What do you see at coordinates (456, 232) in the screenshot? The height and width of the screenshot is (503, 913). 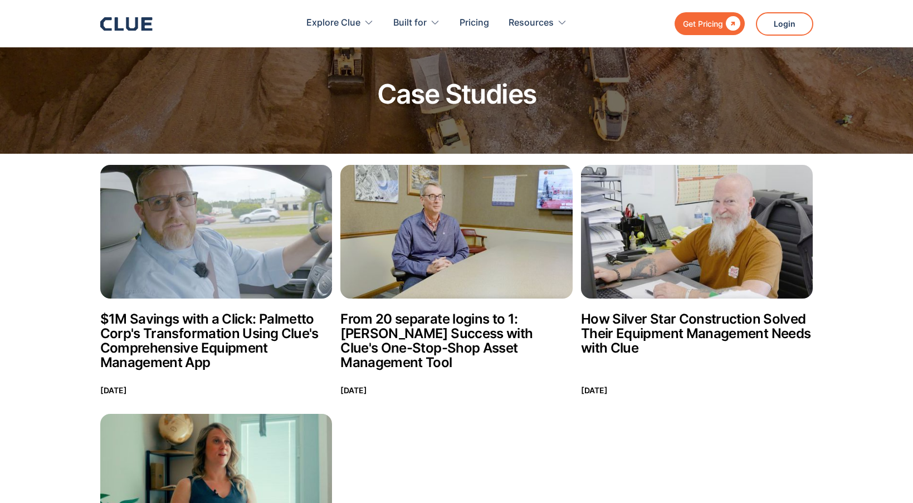 I see `img: From 20 separate logins to 1: Igel's Success with Clue's One-Stop-Shop Asset Management Tool` at bounding box center [456, 232].